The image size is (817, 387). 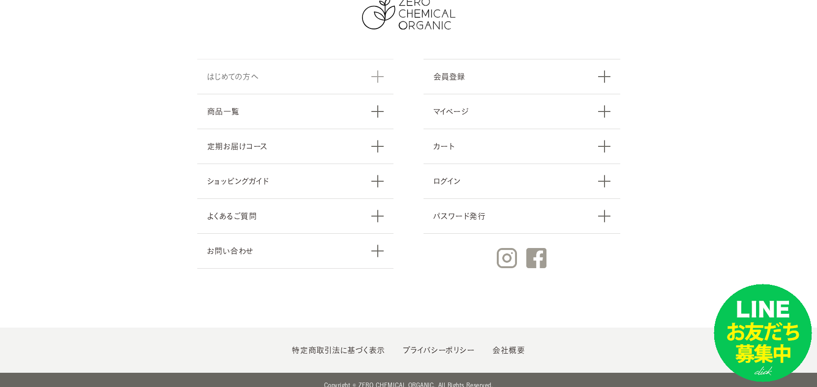 I want to click on a: よくあるご質問, so click(x=295, y=216).